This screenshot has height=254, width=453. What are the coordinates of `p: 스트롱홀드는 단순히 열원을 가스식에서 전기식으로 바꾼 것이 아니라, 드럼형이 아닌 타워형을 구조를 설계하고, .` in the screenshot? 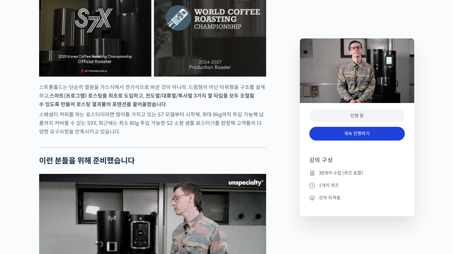 It's located at (153, 96).